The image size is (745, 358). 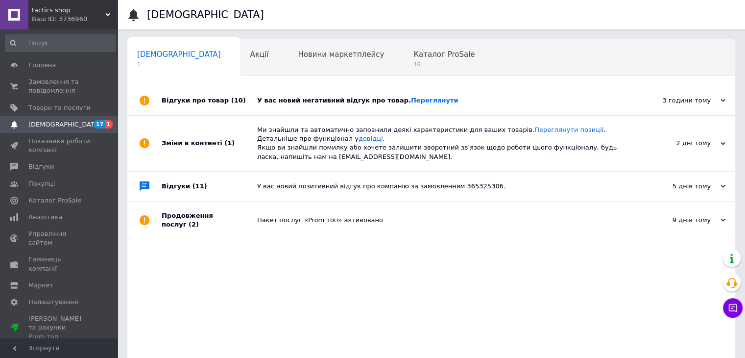 I want to click on span: (10), so click(x=239, y=100).